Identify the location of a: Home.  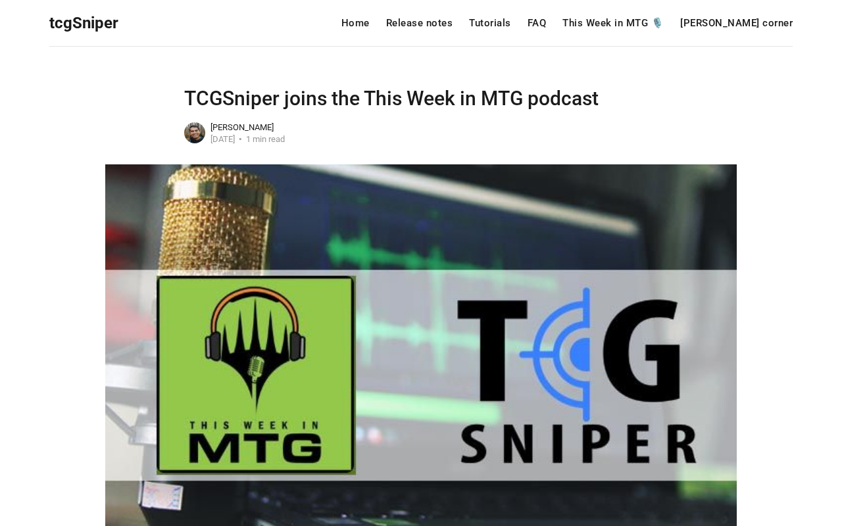
(355, 23).